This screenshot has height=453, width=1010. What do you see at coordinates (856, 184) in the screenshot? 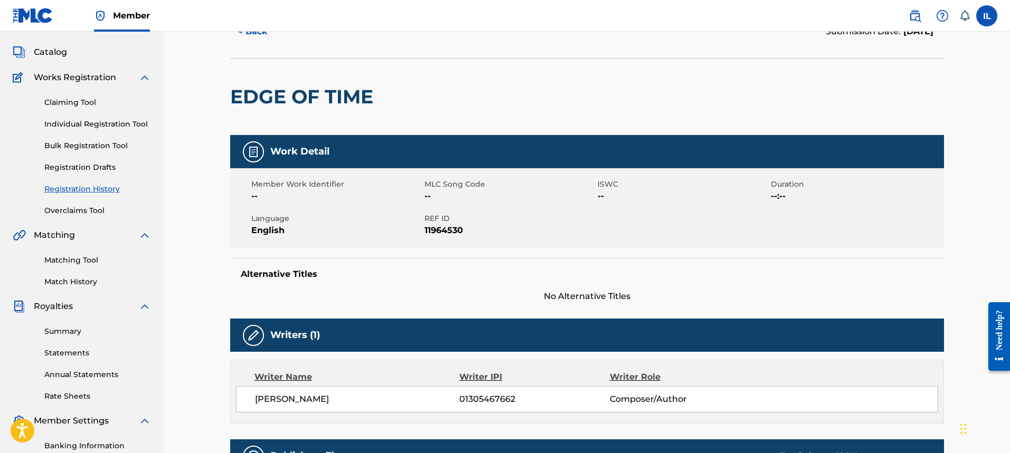
I see `span: Duration` at bounding box center [856, 184].